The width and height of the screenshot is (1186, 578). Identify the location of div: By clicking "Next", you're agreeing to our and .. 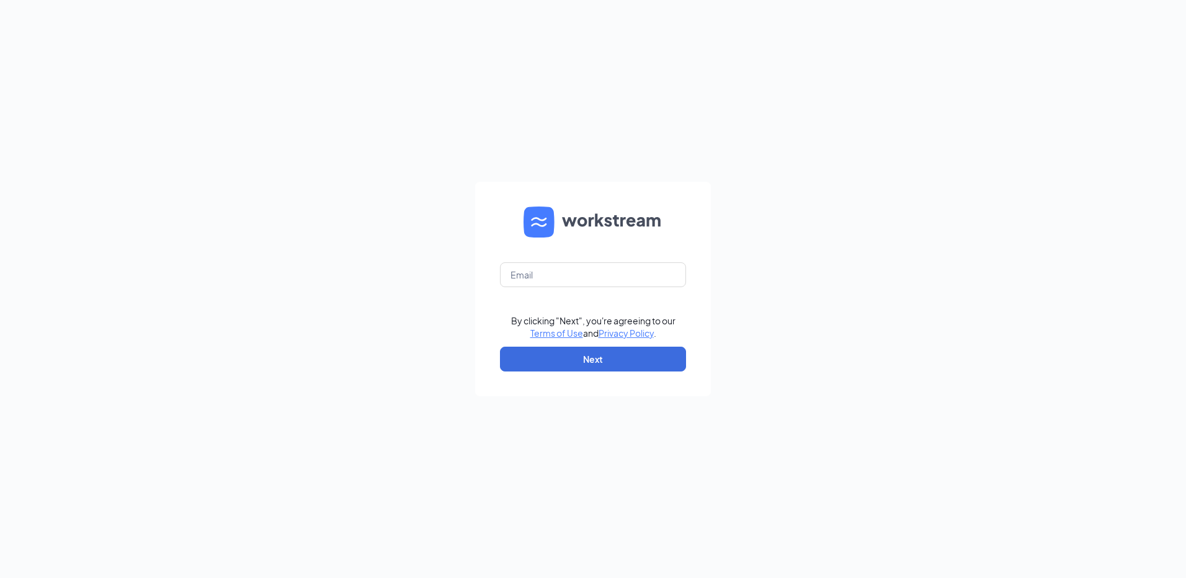
(593, 327).